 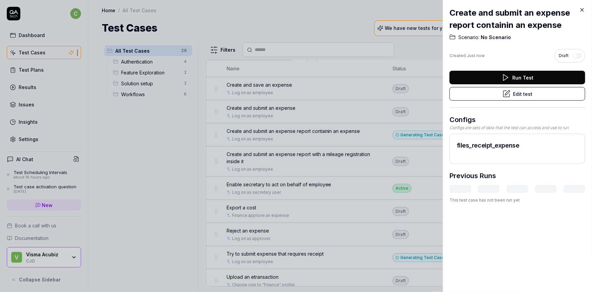 I want to click on h3: Previous Runs, so click(x=473, y=175).